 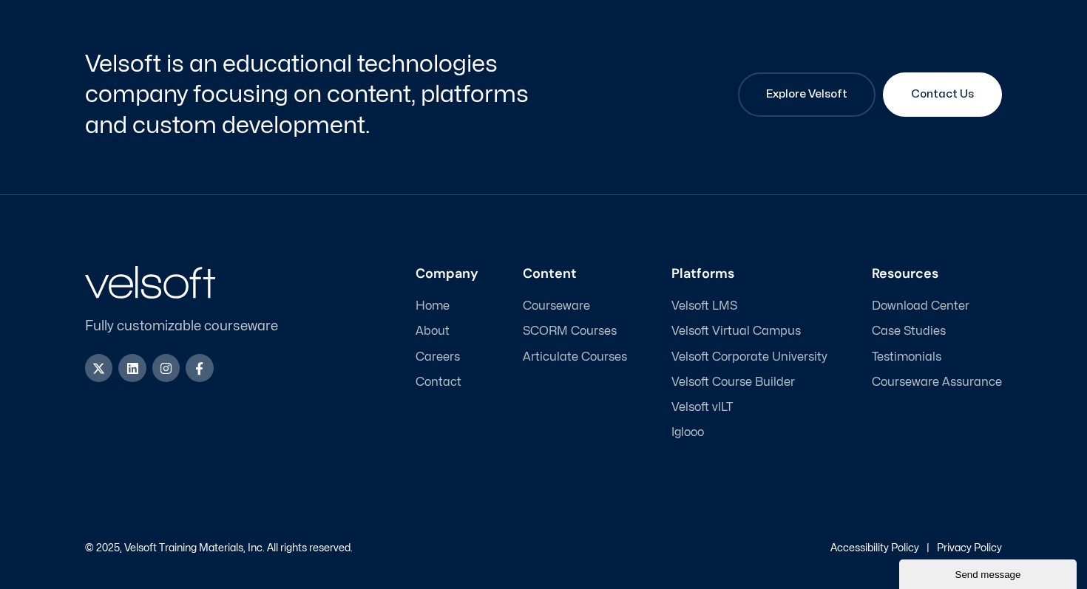 What do you see at coordinates (749, 357) in the screenshot?
I see `a: Velsoft Corporate University` at bounding box center [749, 357].